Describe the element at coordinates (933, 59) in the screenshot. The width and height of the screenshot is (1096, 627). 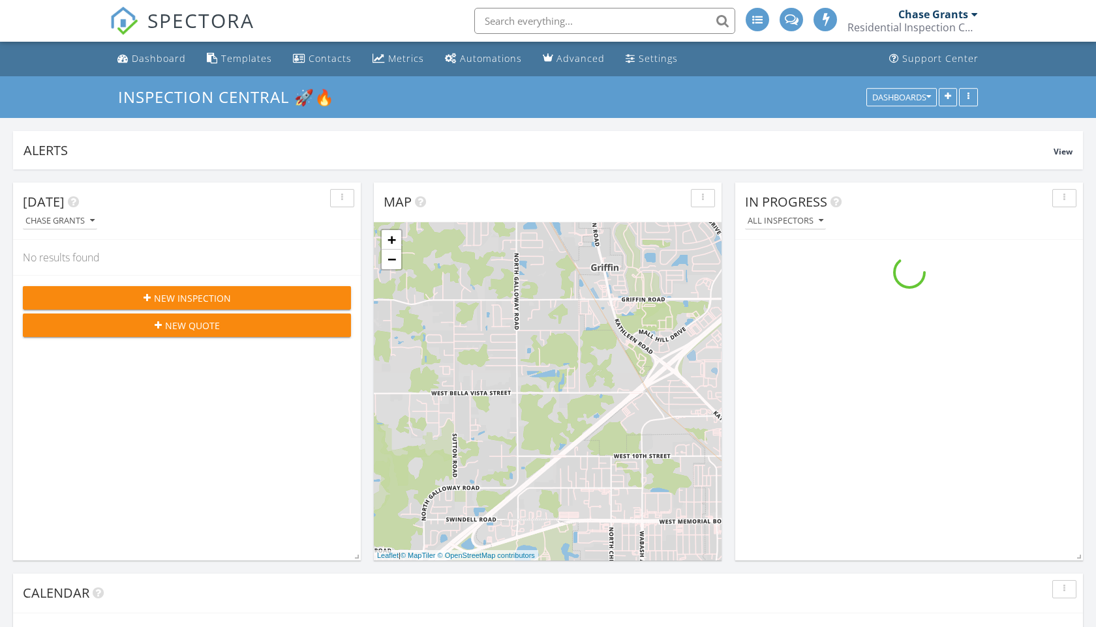
I see `a: Support Center` at that location.